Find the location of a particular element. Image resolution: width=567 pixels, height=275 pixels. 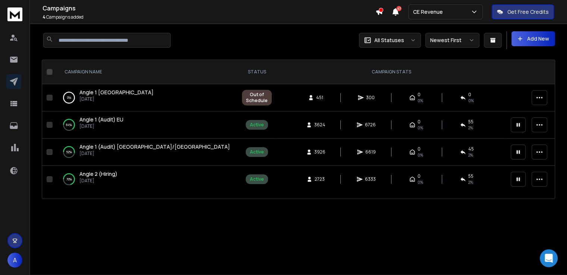

span: A is located at coordinates (15, 260).